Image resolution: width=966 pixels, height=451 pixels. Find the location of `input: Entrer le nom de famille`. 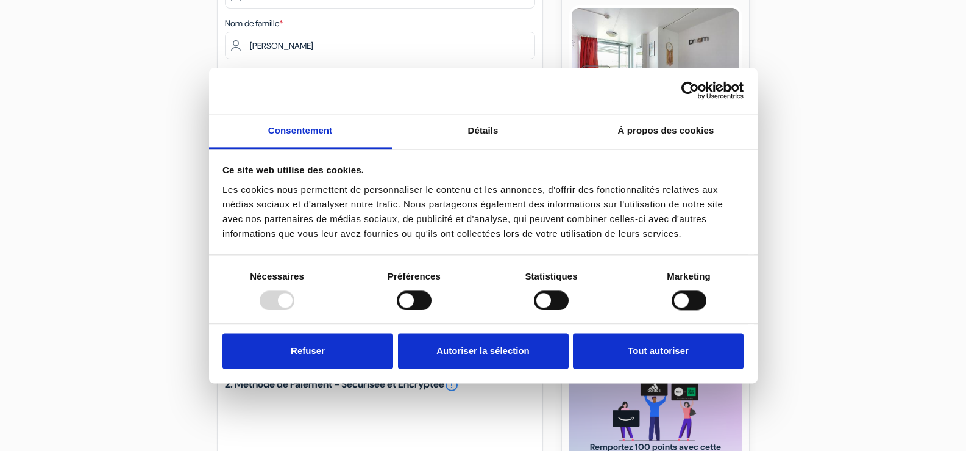

input: Entrer le nom de famille is located at coordinates (380, 45).